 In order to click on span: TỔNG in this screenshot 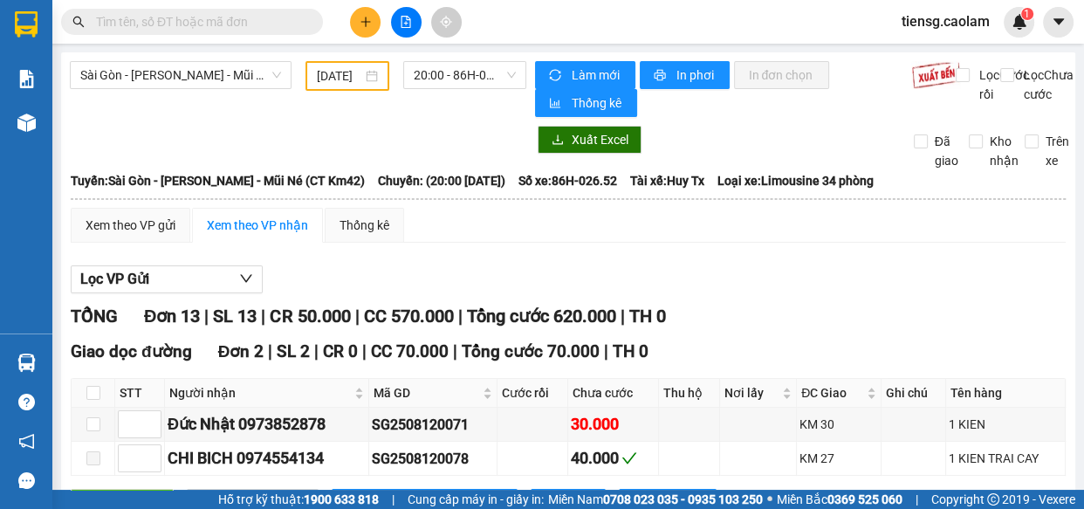, I will do `click(94, 316)`.